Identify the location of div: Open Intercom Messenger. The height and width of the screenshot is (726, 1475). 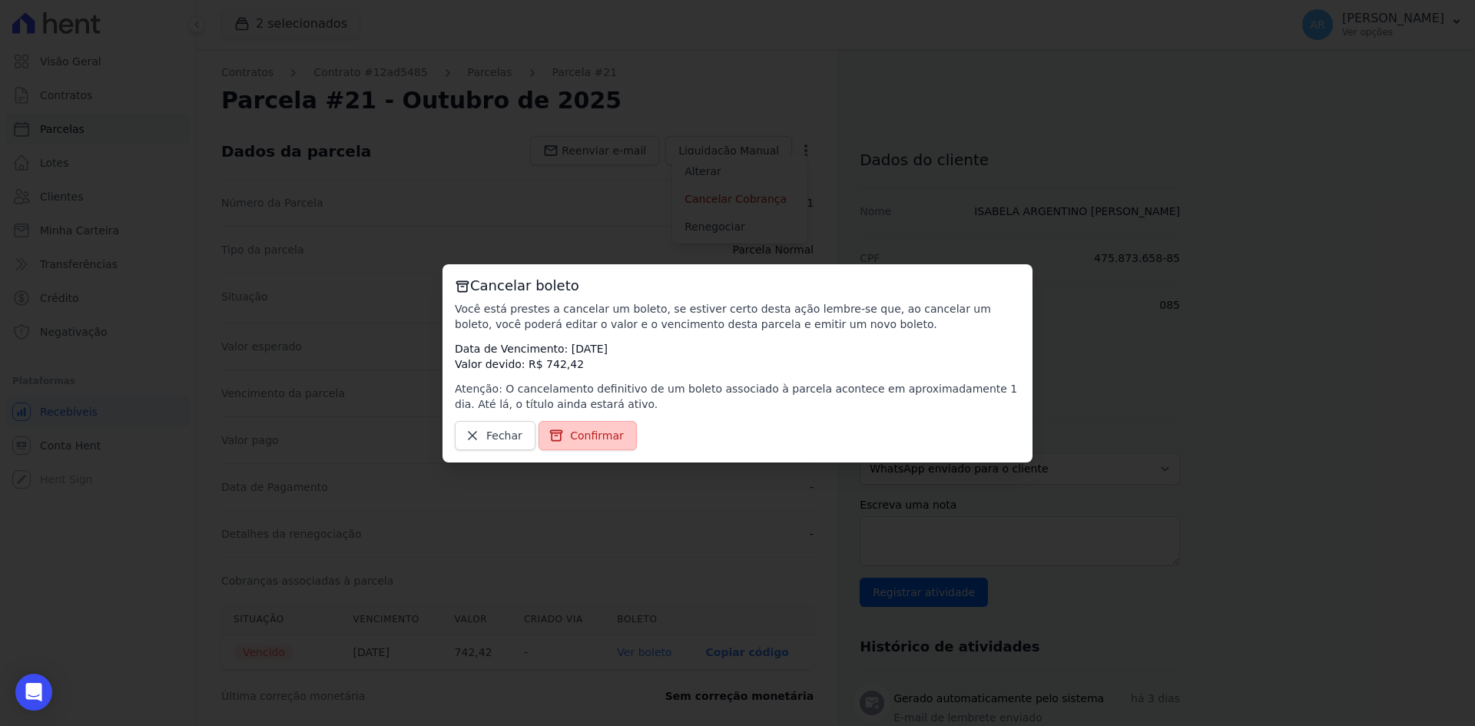
(34, 692).